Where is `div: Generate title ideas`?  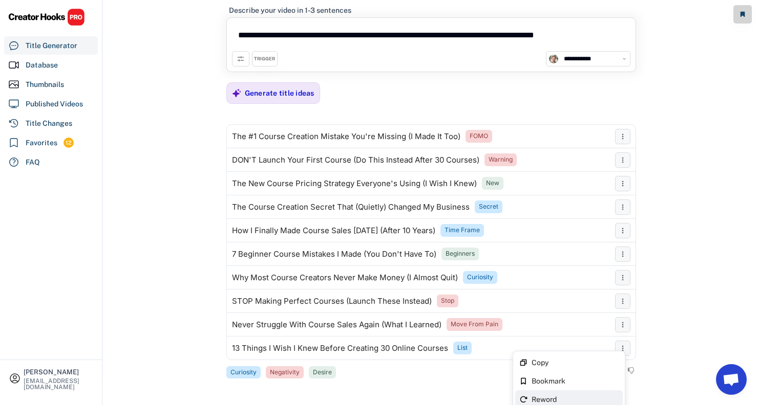 div: Generate title ideas is located at coordinates (279, 93).